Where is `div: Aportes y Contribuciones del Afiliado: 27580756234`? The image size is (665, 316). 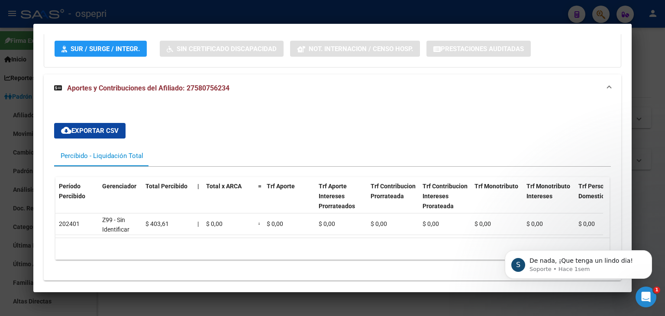
div: Aportes y Contribuciones del Afiliado: 27580756234 is located at coordinates (333, 191).